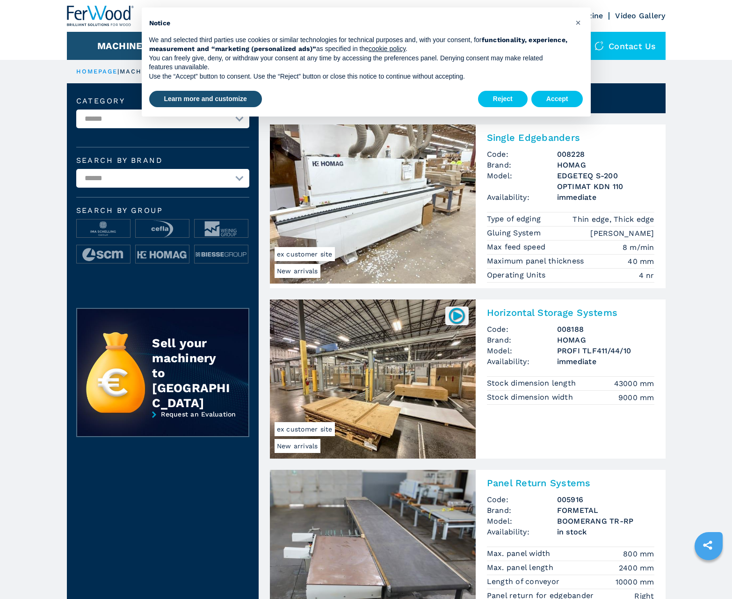 The height and width of the screenshot is (599, 732). What do you see at coordinates (359, 63) in the screenshot?
I see `p: You can freely give, deny, or withdraw your consent at any time by accessing the preferences pane...` at bounding box center [359, 63].